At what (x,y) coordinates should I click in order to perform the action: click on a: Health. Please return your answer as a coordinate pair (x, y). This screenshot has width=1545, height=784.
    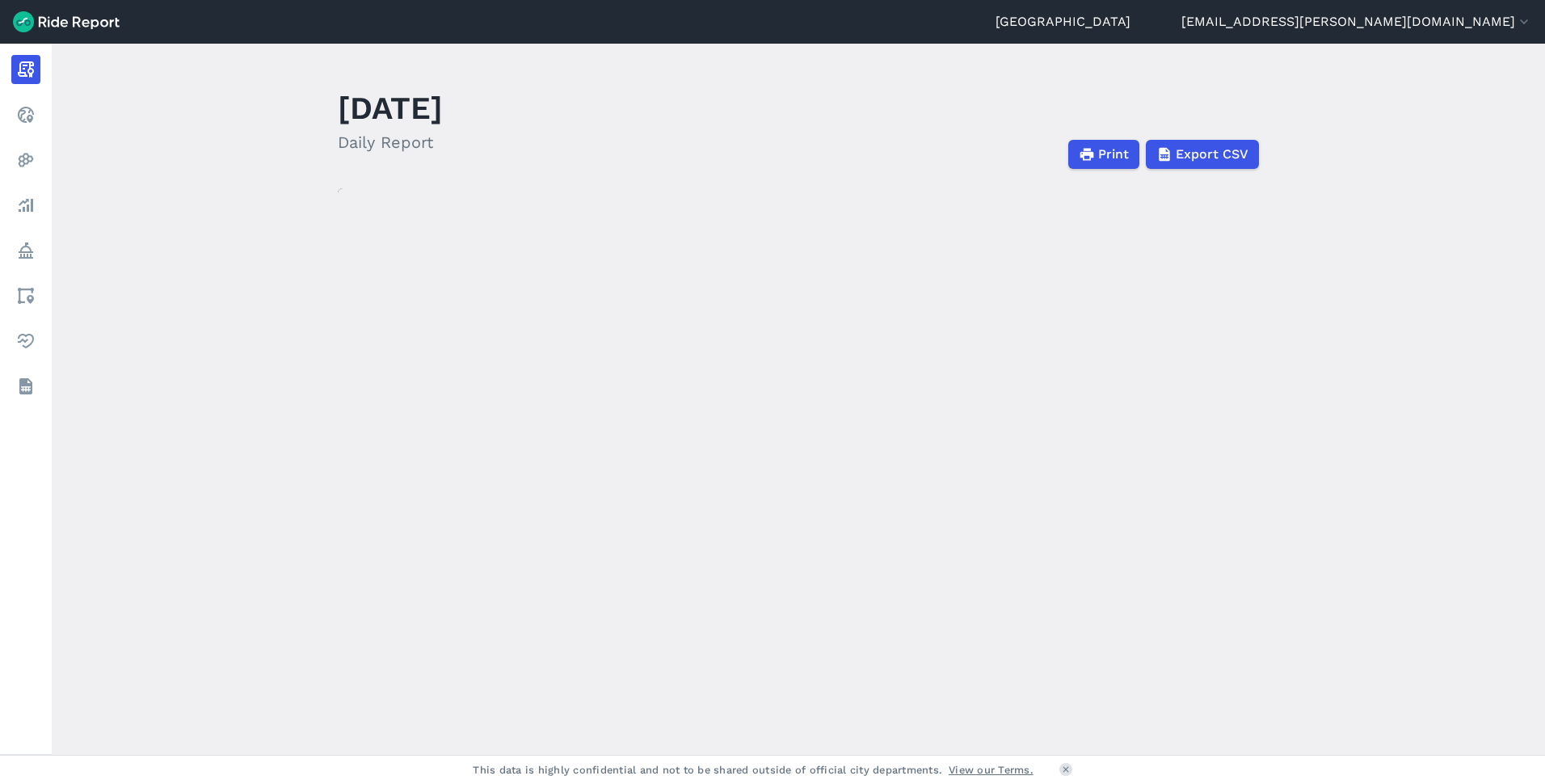
    Looking at the image, I should click on (26, 341).